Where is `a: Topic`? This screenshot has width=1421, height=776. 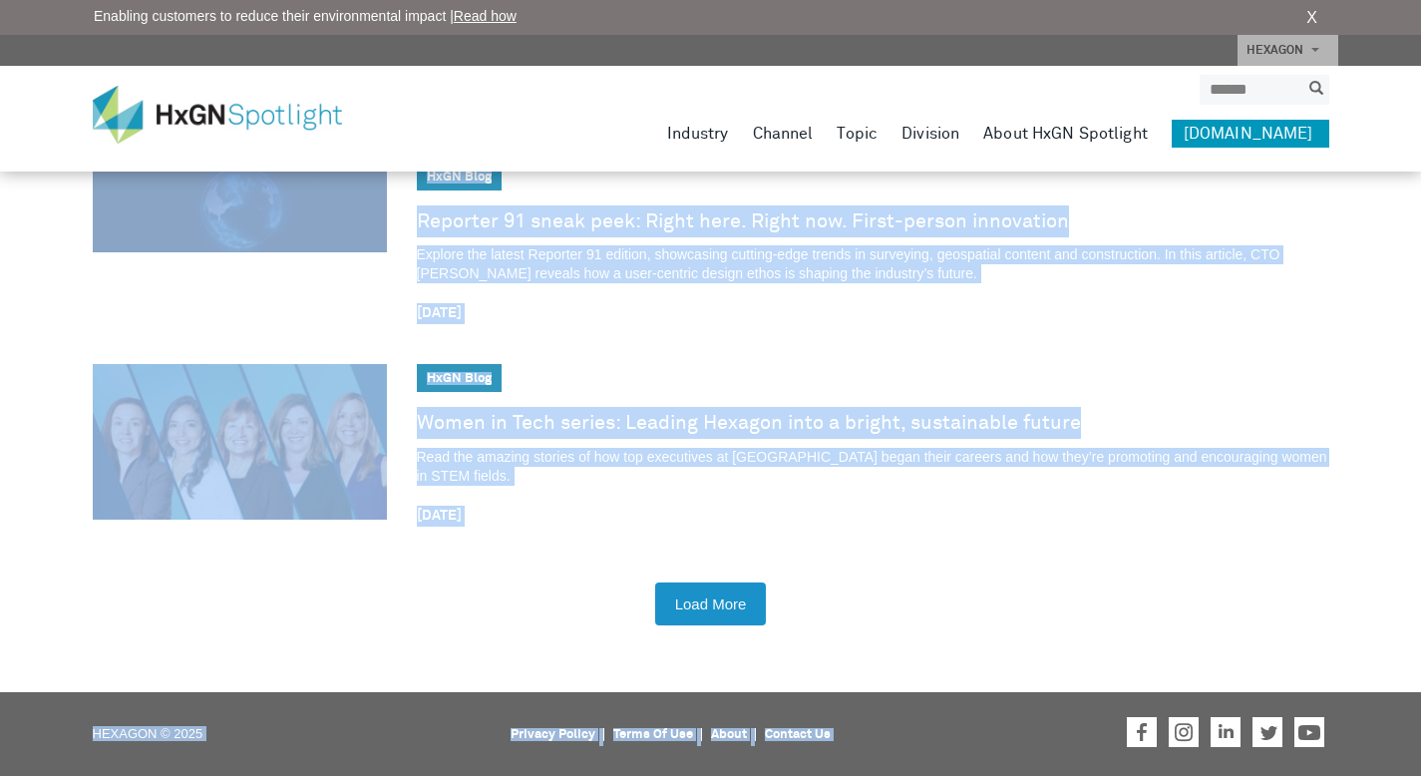
a: Topic is located at coordinates (856, 134).